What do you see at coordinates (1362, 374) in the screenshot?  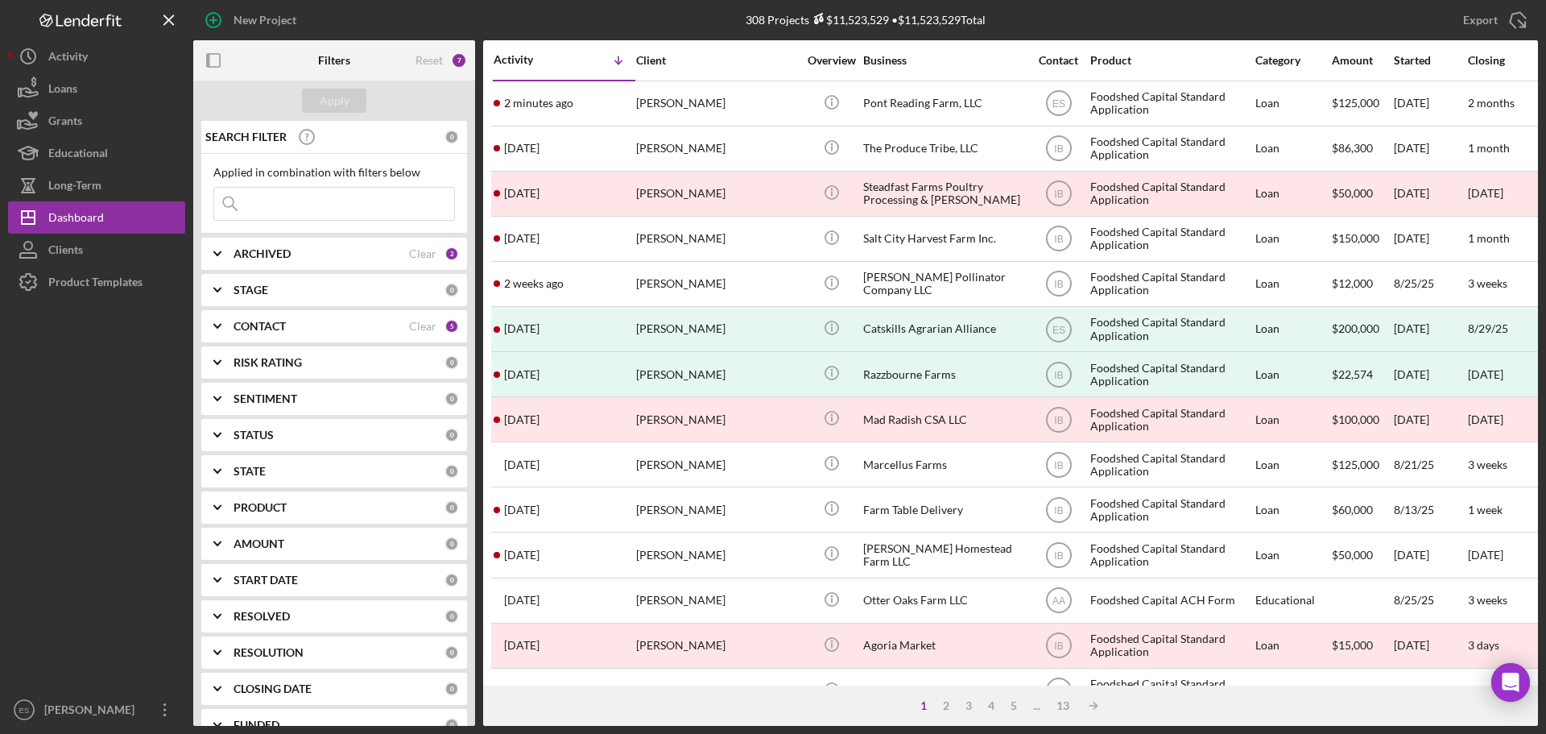 I see `div: $22,574` at bounding box center [1362, 374].